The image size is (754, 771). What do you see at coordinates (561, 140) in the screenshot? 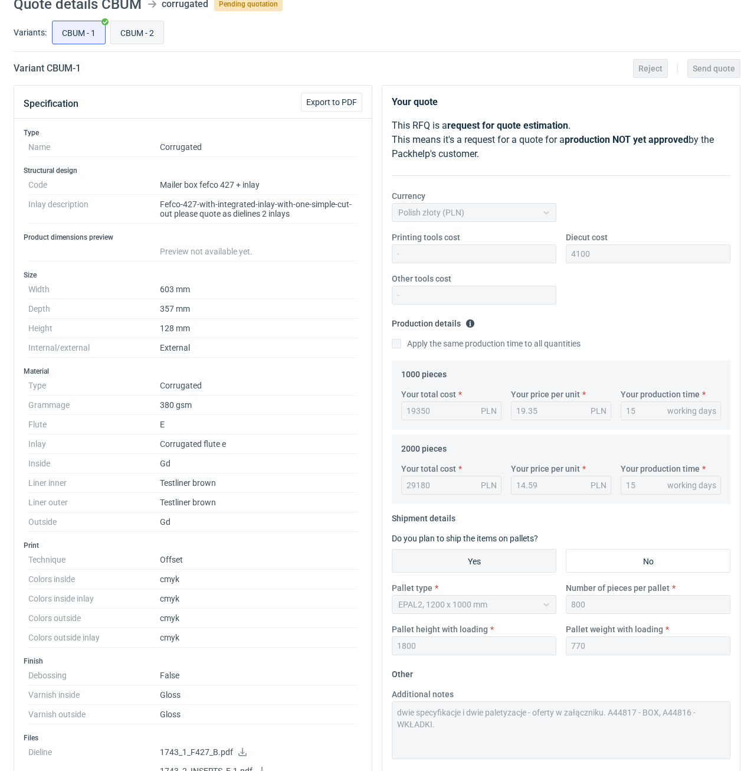
I see `p: This RFQ is a . This means it's a request for a quote for a by the Packhelp's customer.` at bounding box center [561, 140].